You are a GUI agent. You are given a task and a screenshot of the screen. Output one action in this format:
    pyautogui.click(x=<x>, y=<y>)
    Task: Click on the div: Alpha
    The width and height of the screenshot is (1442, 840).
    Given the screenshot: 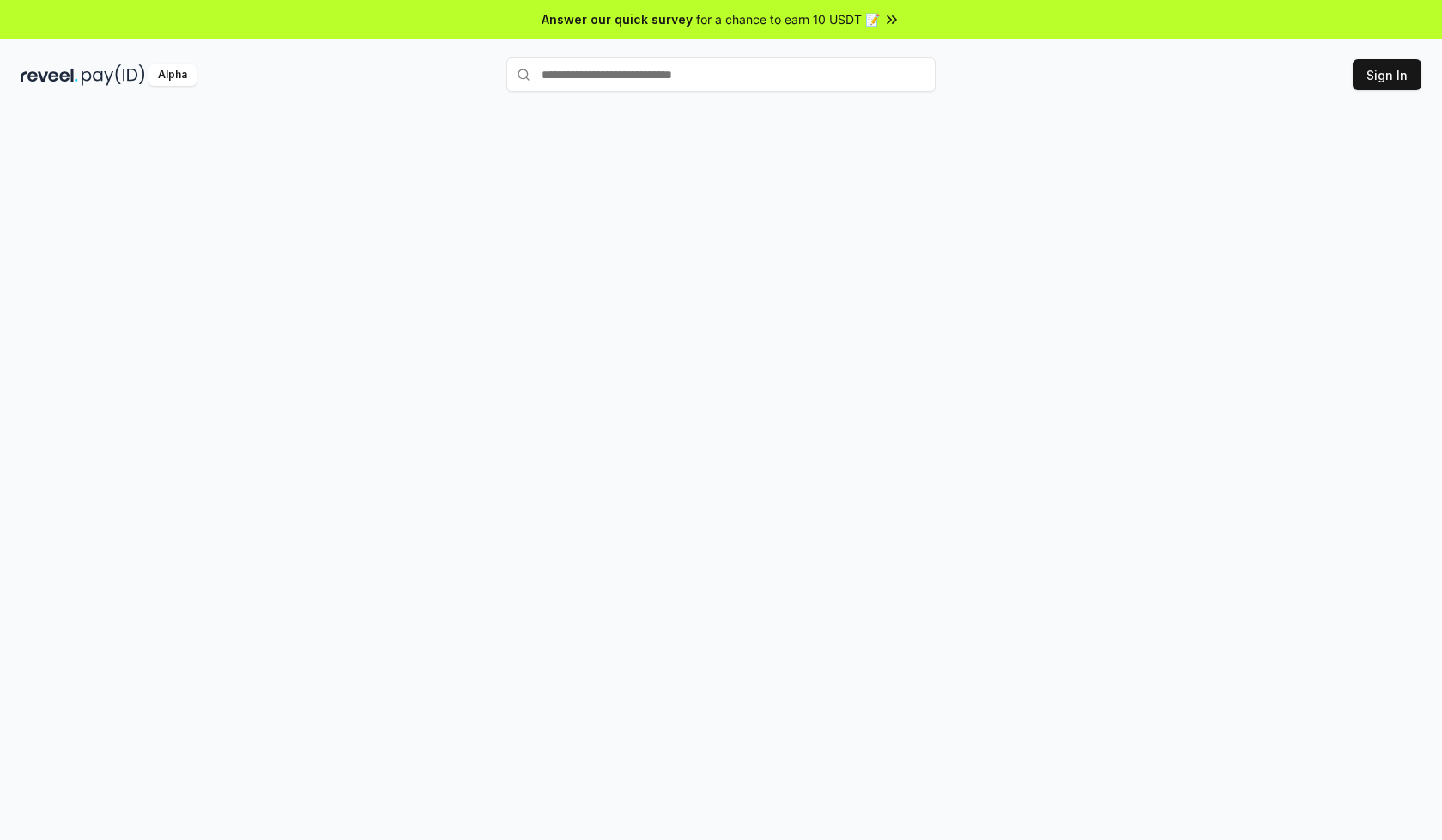 What is the action you would take?
    pyautogui.click(x=172, y=75)
    